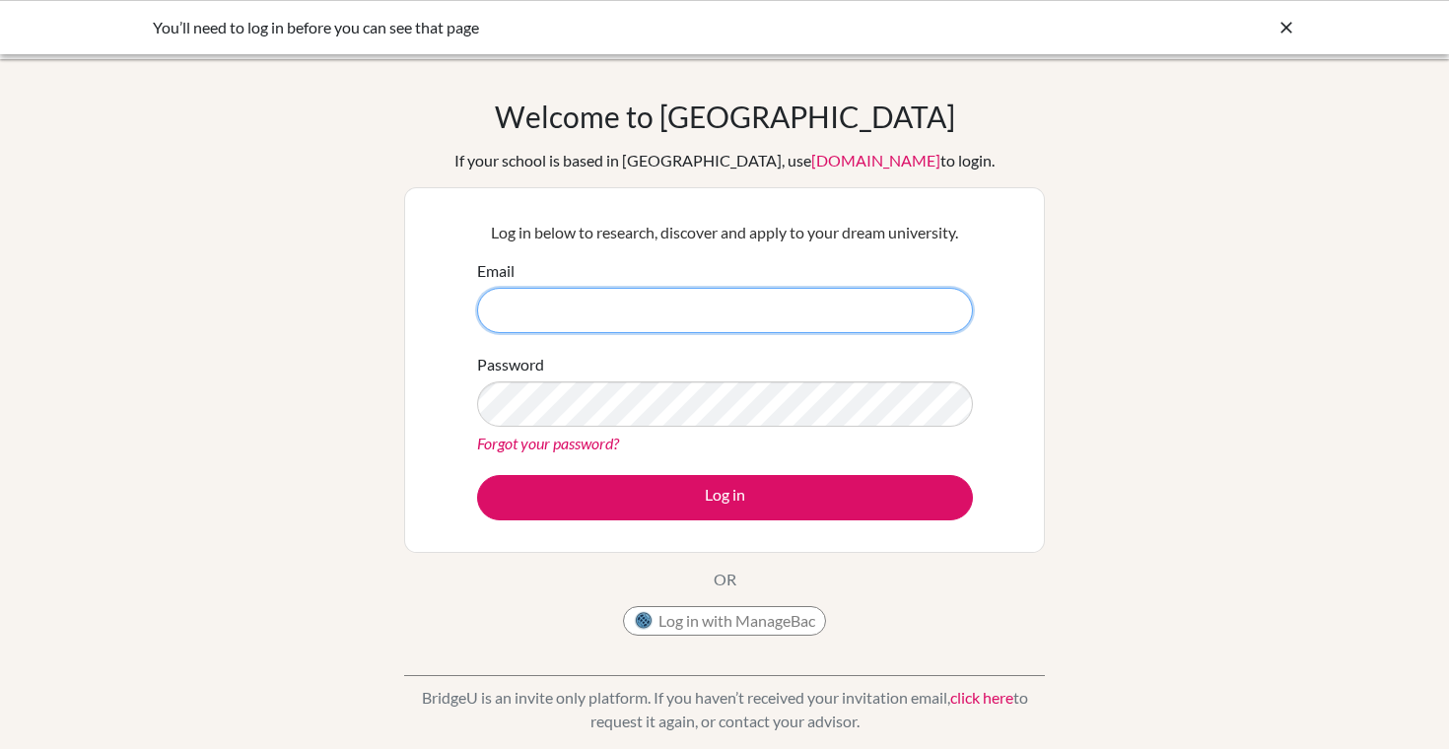  Describe the element at coordinates (725, 580) in the screenshot. I see `p: OR` at that location.